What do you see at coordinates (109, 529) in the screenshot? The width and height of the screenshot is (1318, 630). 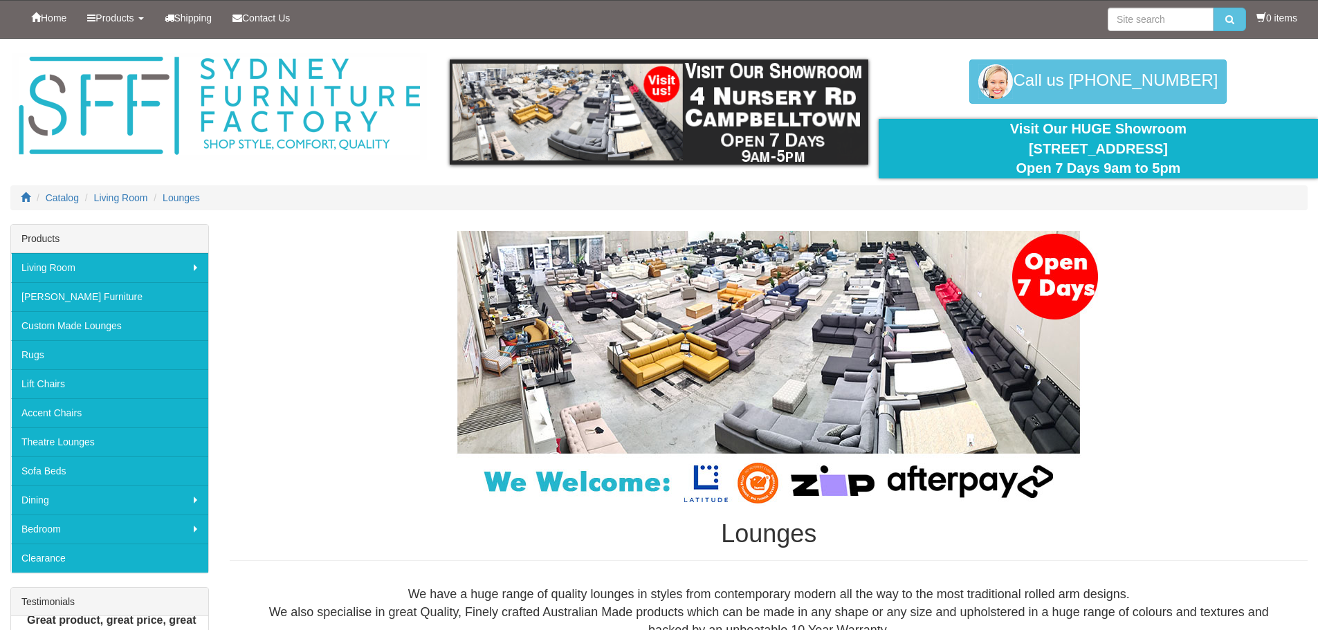 I see `a: Bedroom` at bounding box center [109, 529].